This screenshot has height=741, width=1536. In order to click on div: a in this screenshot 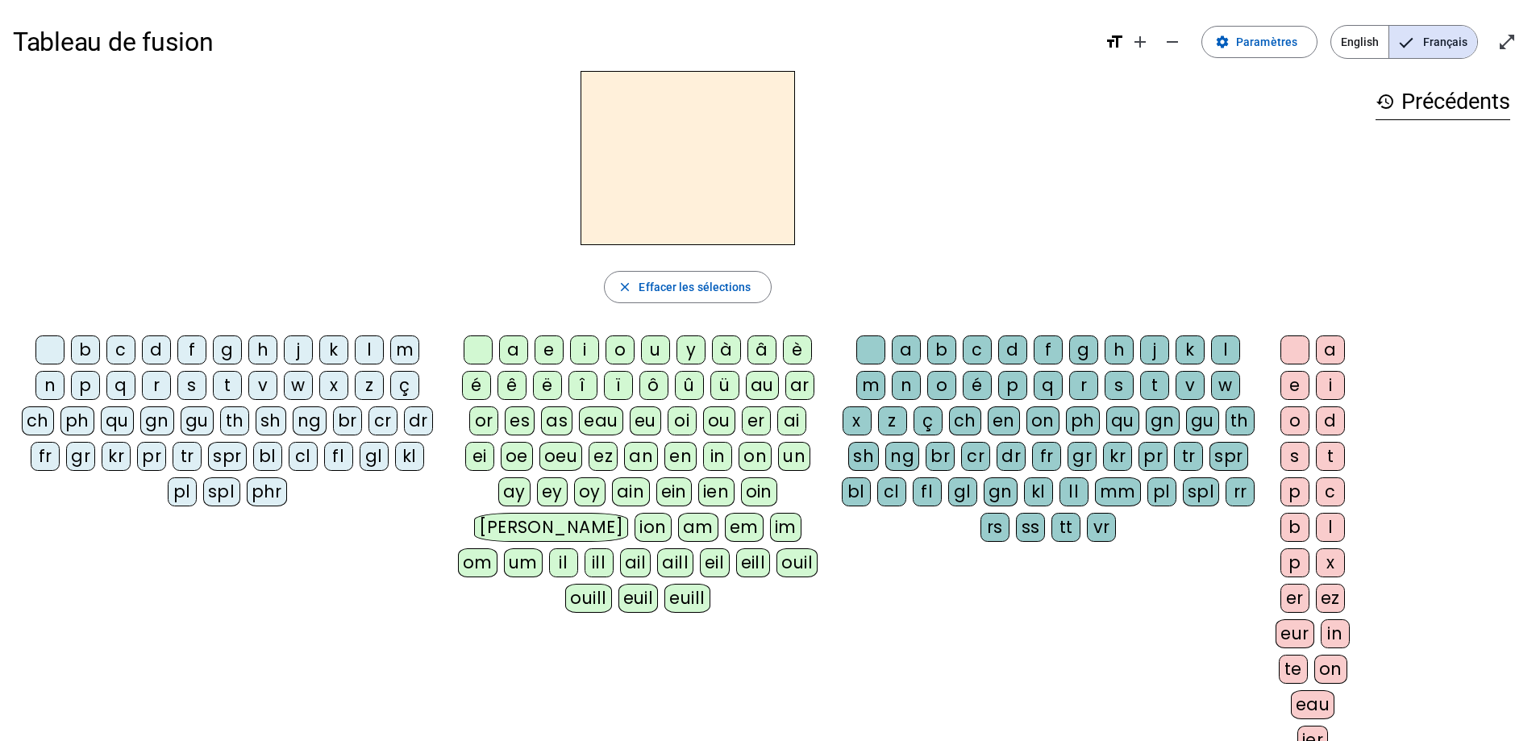, I will do `click(514, 350)`.